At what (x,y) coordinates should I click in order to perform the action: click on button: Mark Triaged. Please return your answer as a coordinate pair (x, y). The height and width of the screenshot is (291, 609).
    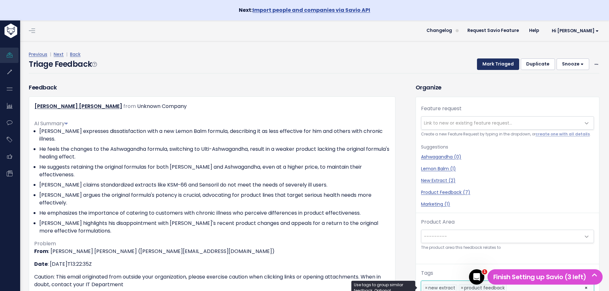
    Looking at the image, I should click on (498, 64).